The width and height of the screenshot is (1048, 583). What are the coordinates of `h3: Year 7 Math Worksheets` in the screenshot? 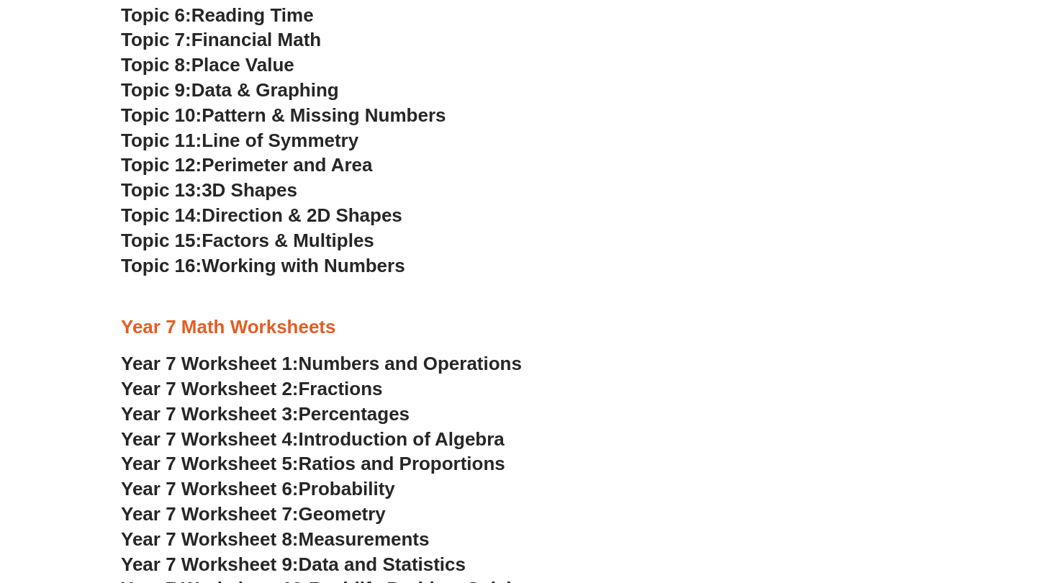 It's located at (524, 327).